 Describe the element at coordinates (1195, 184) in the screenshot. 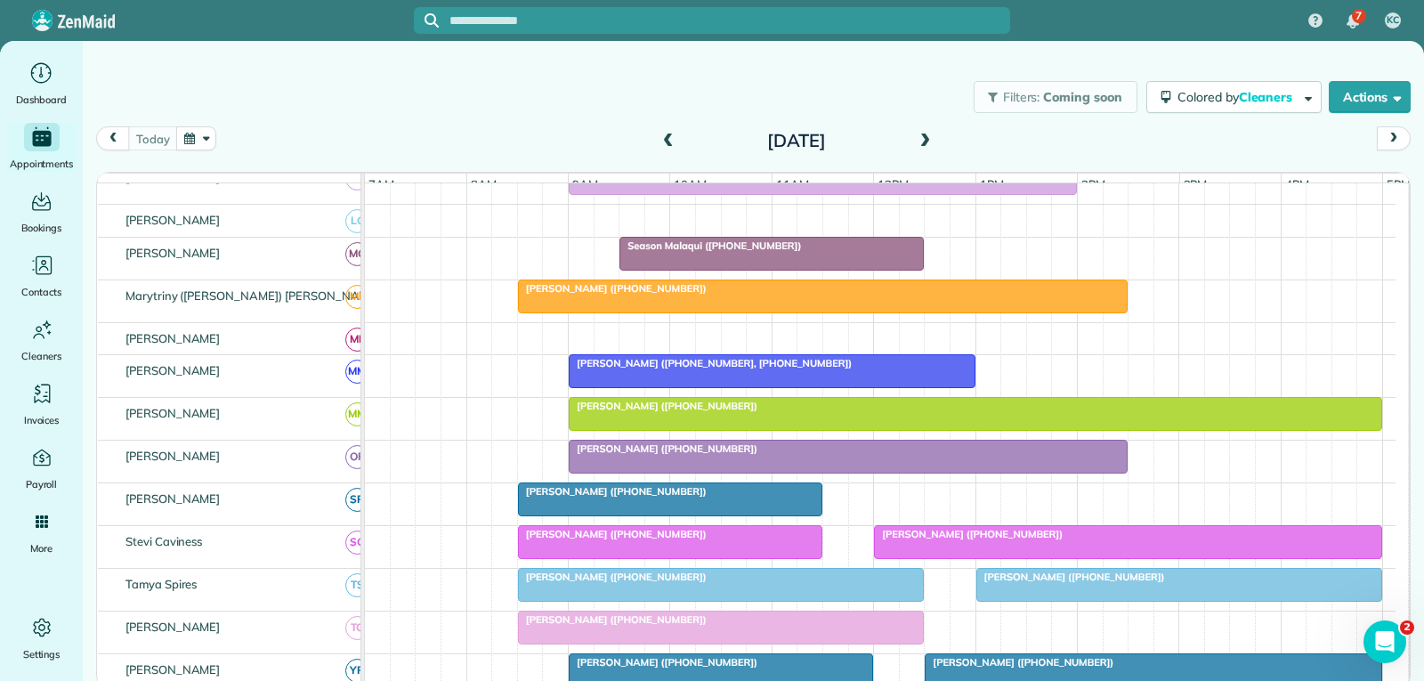

I see `span: 3pm` at that location.